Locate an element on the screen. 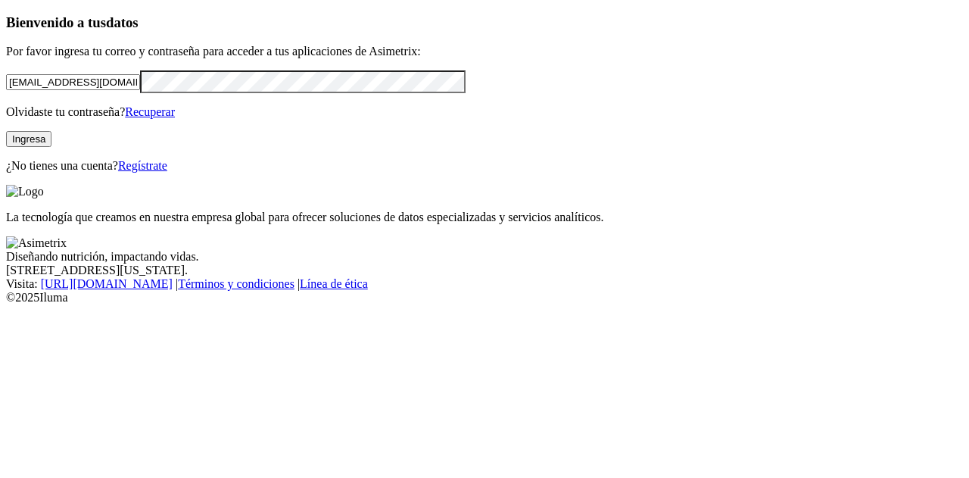 The width and height of the screenshot is (969, 478). img: Asimetrix is located at coordinates (36, 243).